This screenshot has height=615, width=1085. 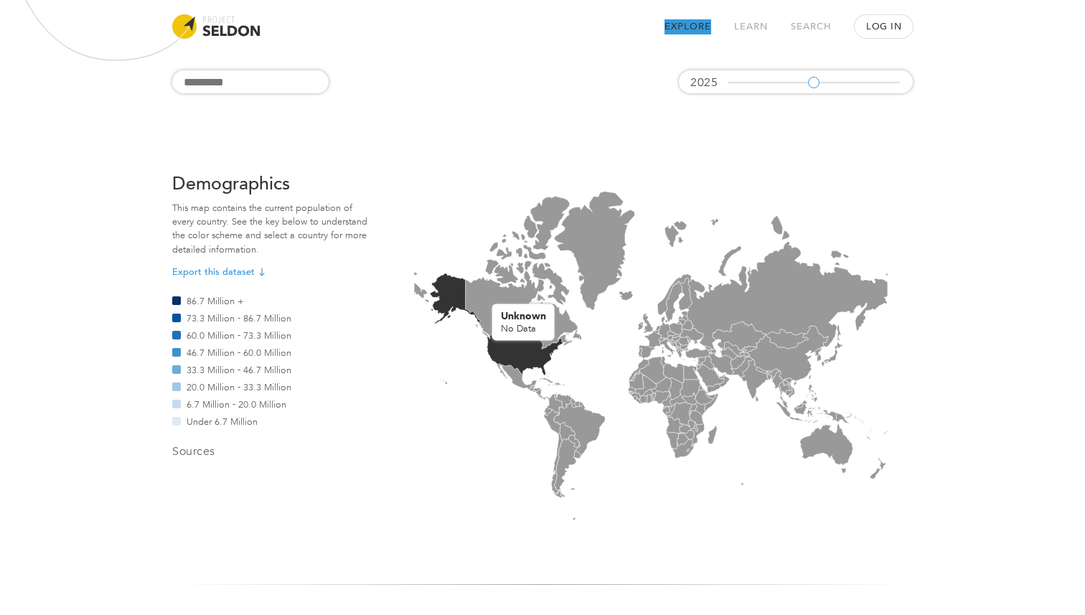 I want to click on div: 86.7 Million +, so click(x=270, y=301).